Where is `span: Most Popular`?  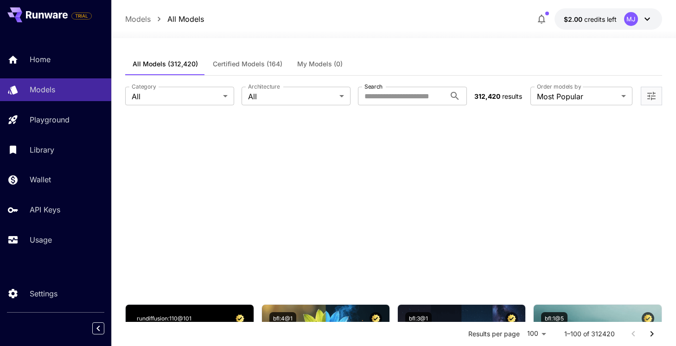 span: Most Popular is located at coordinates (577, 96).